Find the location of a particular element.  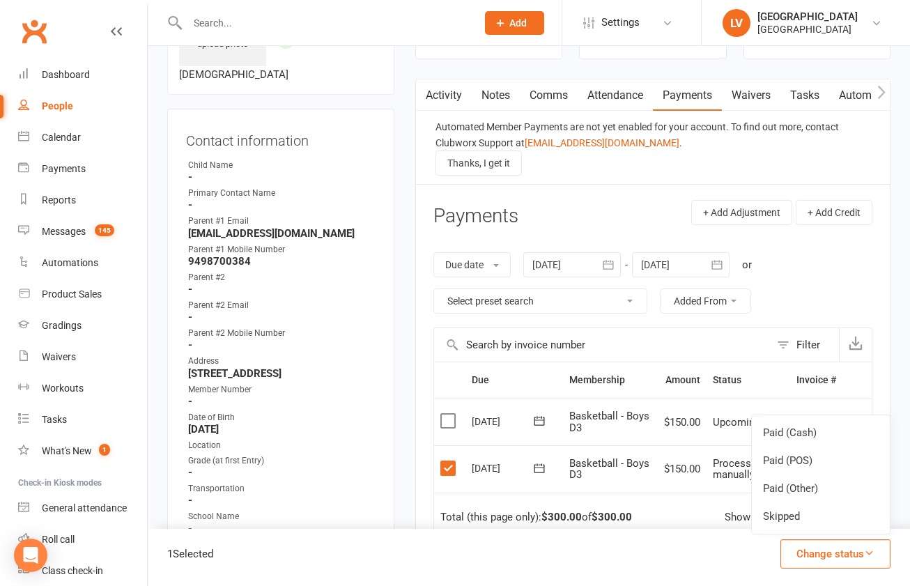

div: Reports is located at coordinates (58, 200).